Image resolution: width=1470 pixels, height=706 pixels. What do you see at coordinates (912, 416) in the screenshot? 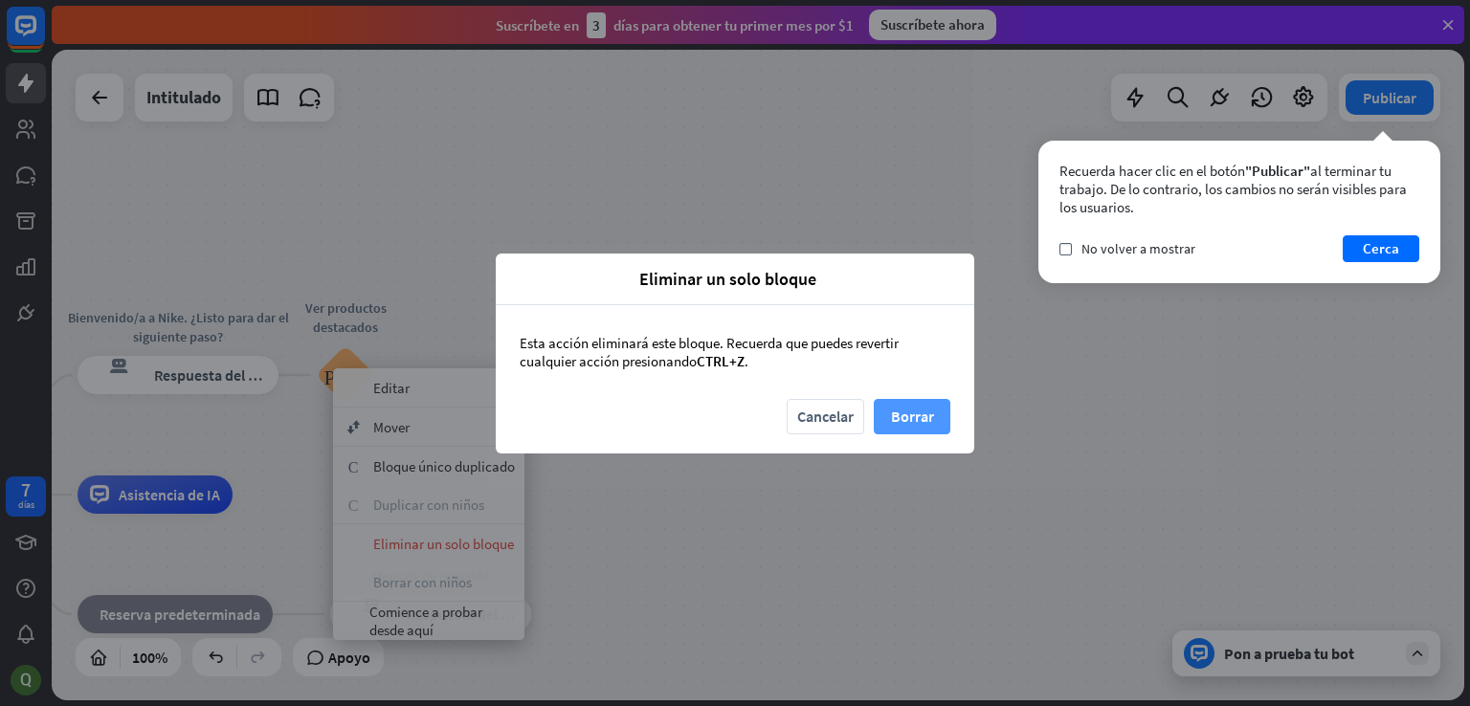
I see `font: Borrar` at bounding box center [912, 416].